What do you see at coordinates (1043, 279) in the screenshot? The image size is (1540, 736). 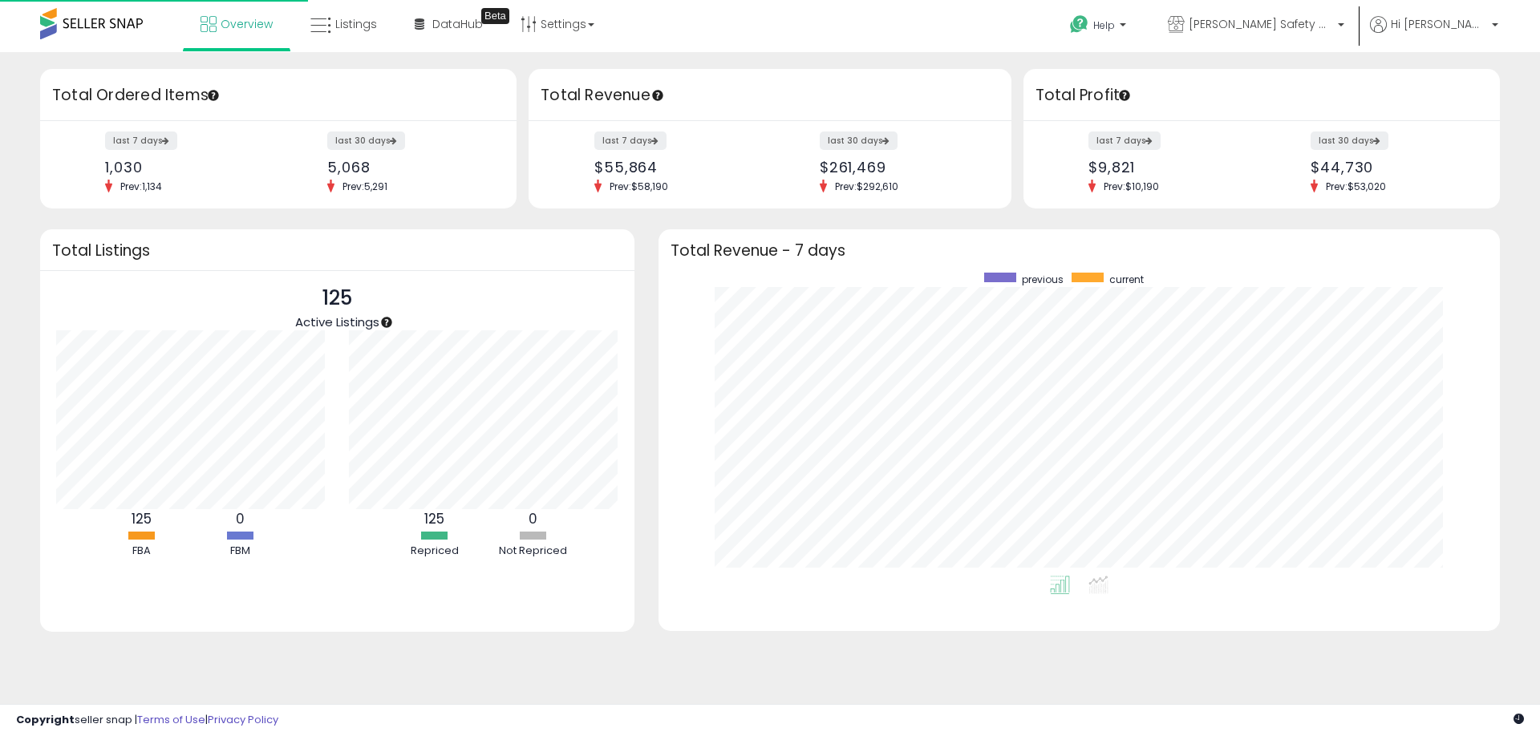 I see `span: previous` at bounding box center [1043, 279].